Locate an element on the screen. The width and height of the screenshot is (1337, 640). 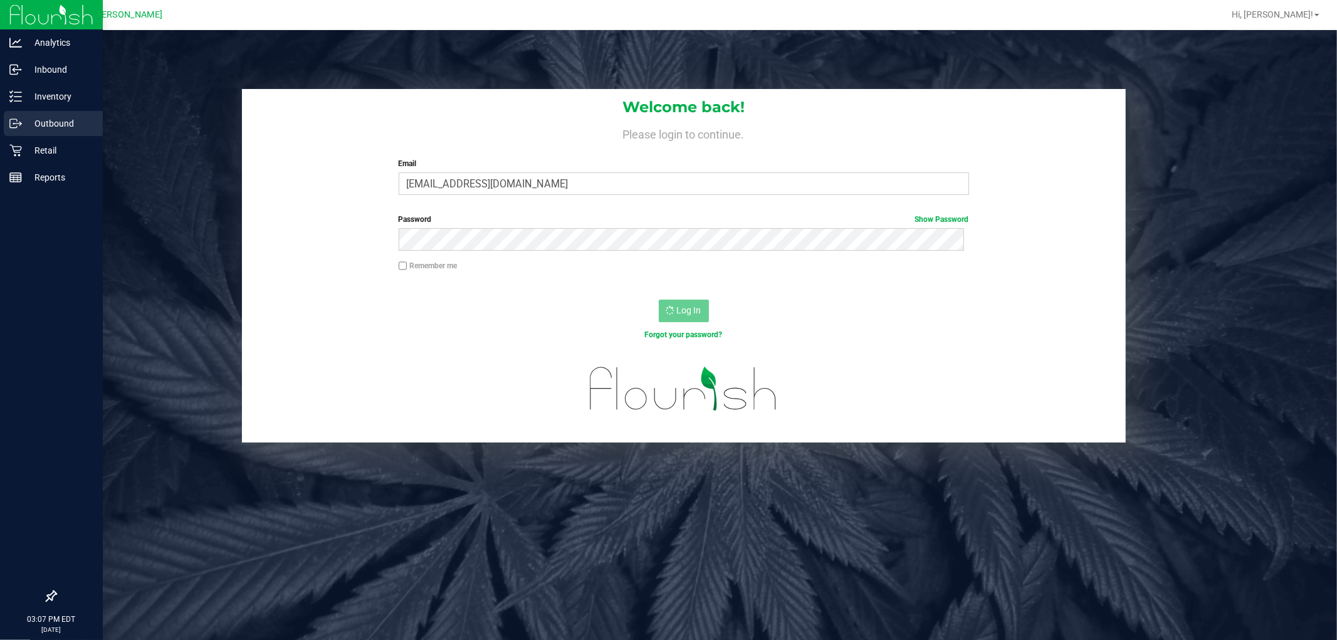
inline-svg: Reports is located at coordinates (16, 177).